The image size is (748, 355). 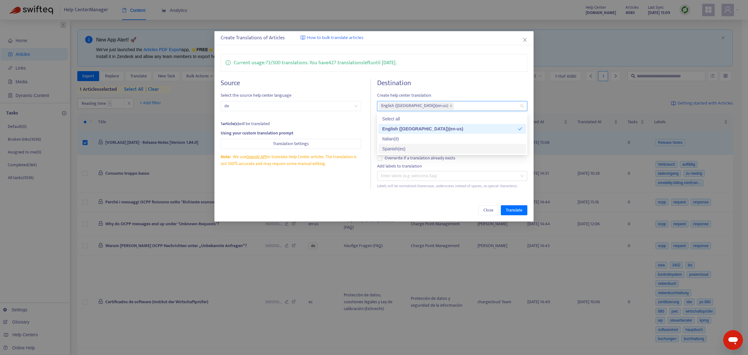 What do you see at coordinates (226, 157) in the screenshot?
I see `span: Note:` at bounding box center [226, 157].